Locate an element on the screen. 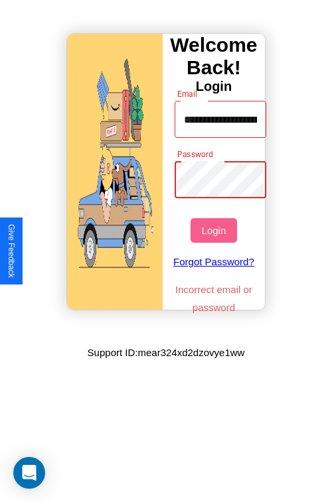 The image size is (332, 502). label: Password is located at coordinates (194, 154).